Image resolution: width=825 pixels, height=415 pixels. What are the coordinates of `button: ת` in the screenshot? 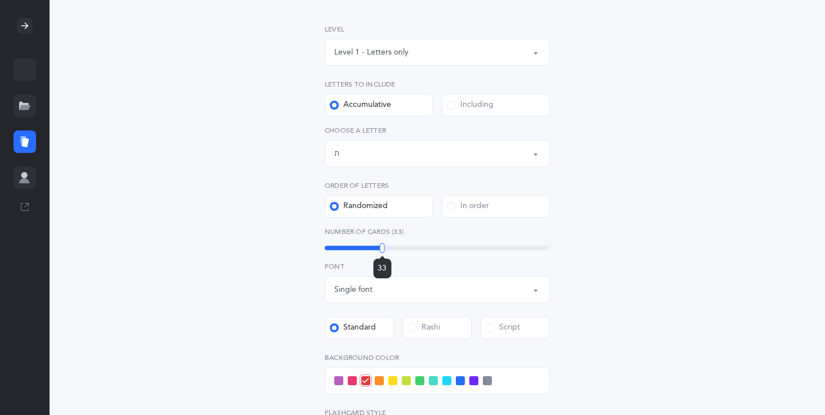 It's located at (437, 154).